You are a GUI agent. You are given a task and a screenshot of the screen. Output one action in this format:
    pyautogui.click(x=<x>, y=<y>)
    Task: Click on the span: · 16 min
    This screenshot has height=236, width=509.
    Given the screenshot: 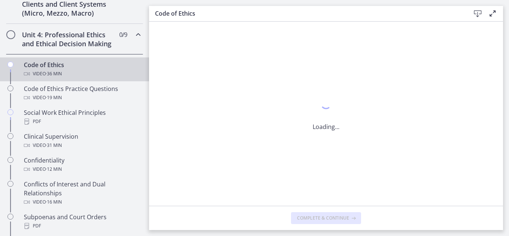 What is the action you would take?
    pyautogui.click(x=54, y=202)
    